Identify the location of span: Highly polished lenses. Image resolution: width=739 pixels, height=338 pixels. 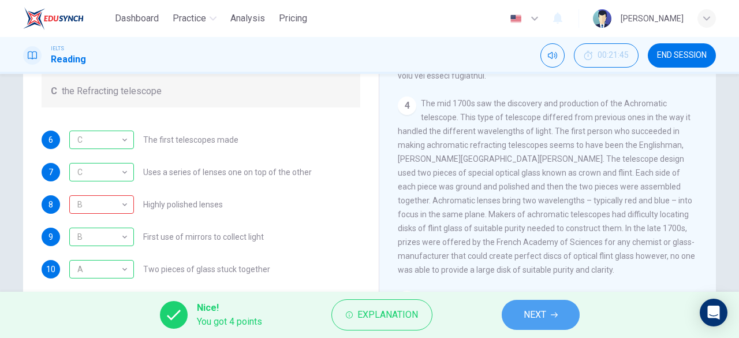
(183, 204).